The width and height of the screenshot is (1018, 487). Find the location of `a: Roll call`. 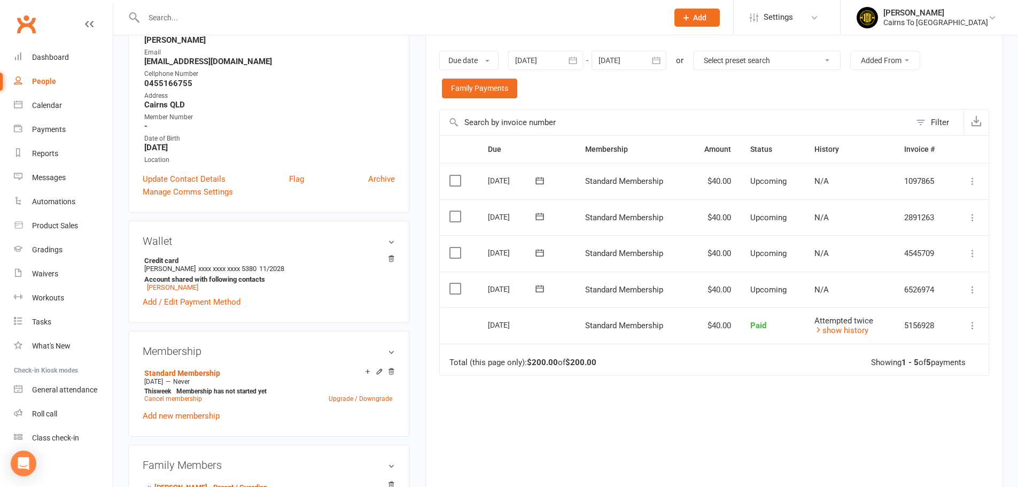

a: Roll call is located at coordinates (63, 413).